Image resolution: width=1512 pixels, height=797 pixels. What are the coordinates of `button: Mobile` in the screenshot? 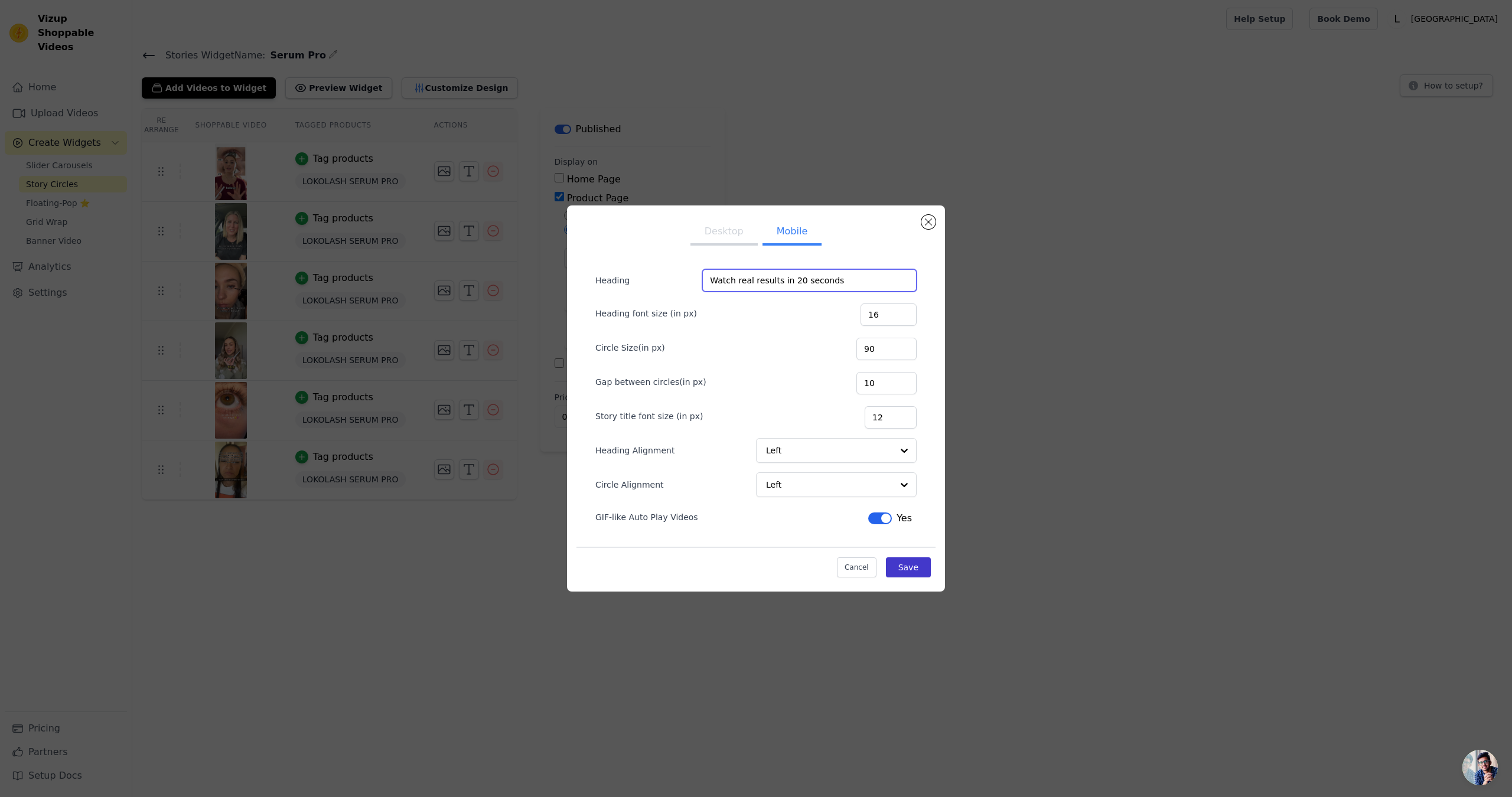 It's located at (792, 233).